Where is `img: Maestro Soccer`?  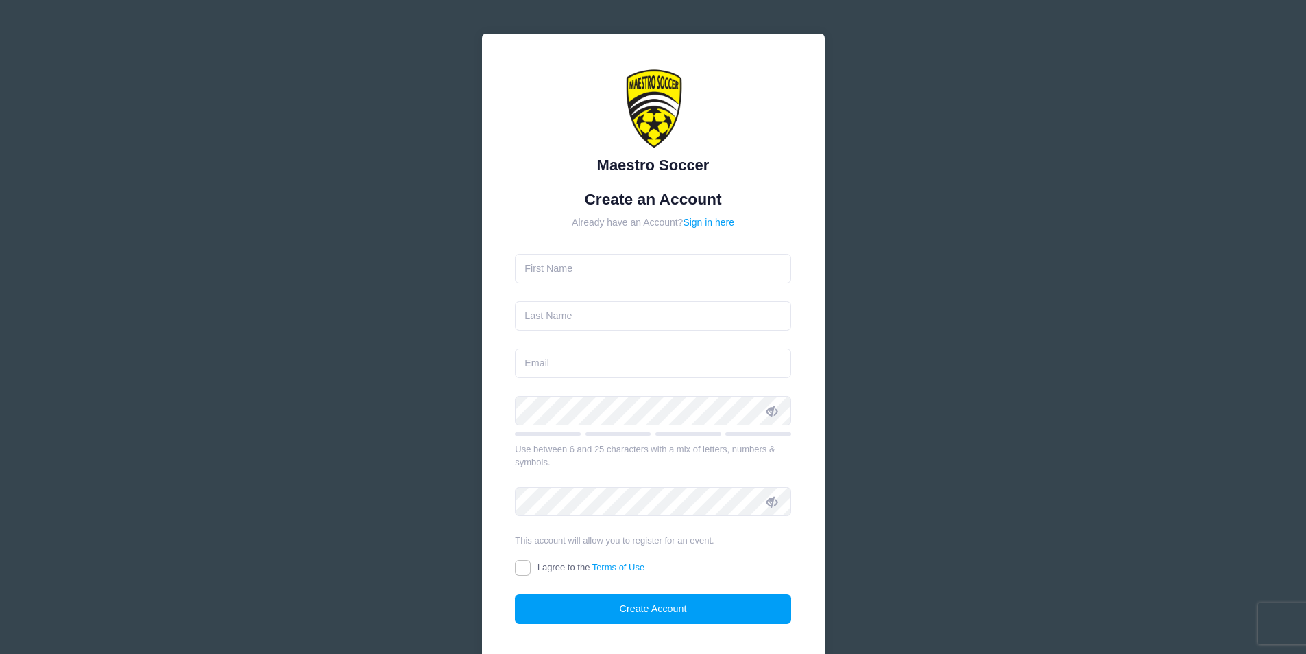
img: Maestro Soccer is located at coordinates (654, 108).